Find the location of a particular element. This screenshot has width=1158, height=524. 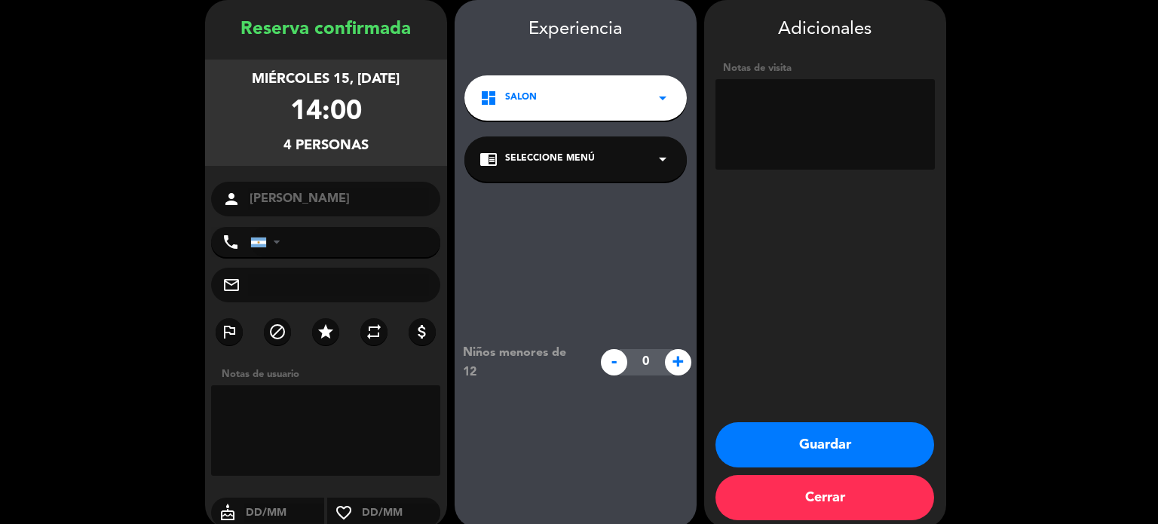

i: star is located at coordinates (326, 332).